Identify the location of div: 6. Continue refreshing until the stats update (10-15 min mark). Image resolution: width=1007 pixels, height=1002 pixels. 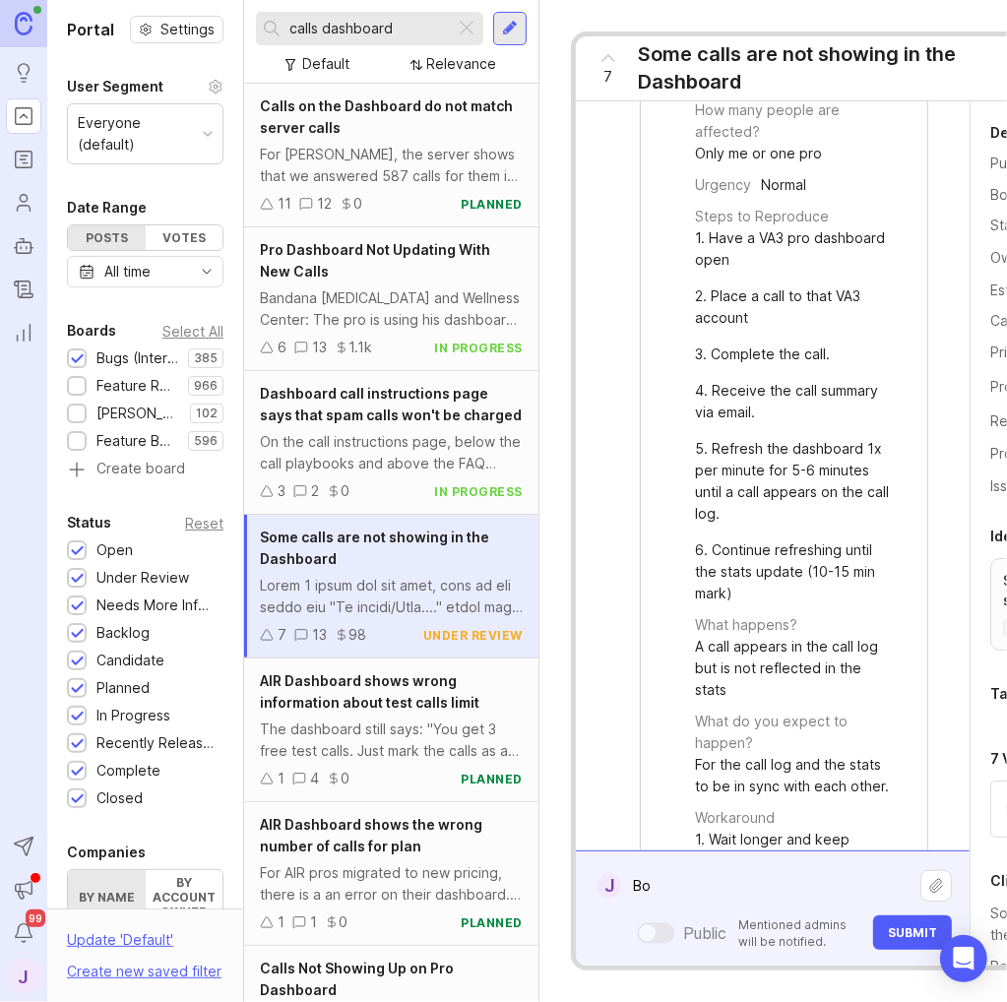
(795, 572).